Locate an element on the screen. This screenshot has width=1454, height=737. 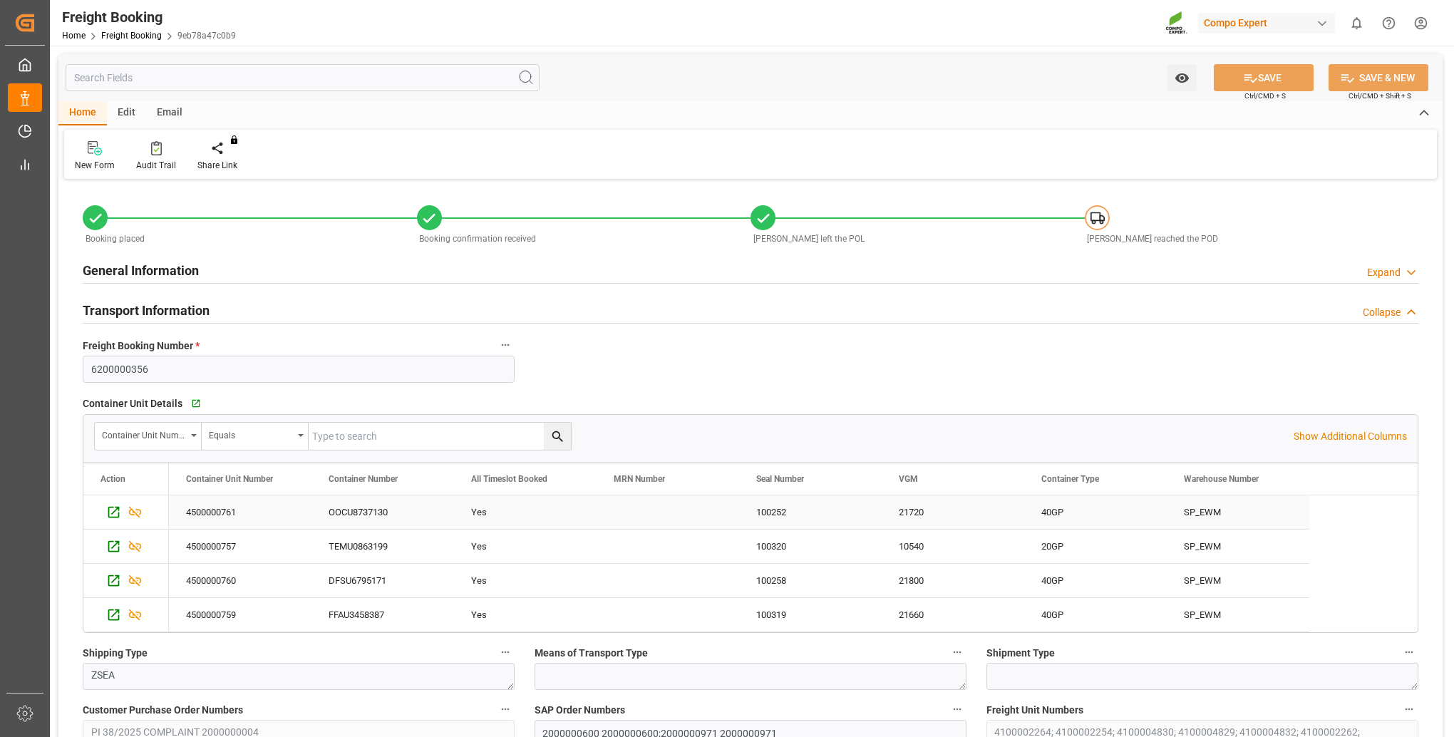
div: 4500000761 is located at coordinates (240, 512).